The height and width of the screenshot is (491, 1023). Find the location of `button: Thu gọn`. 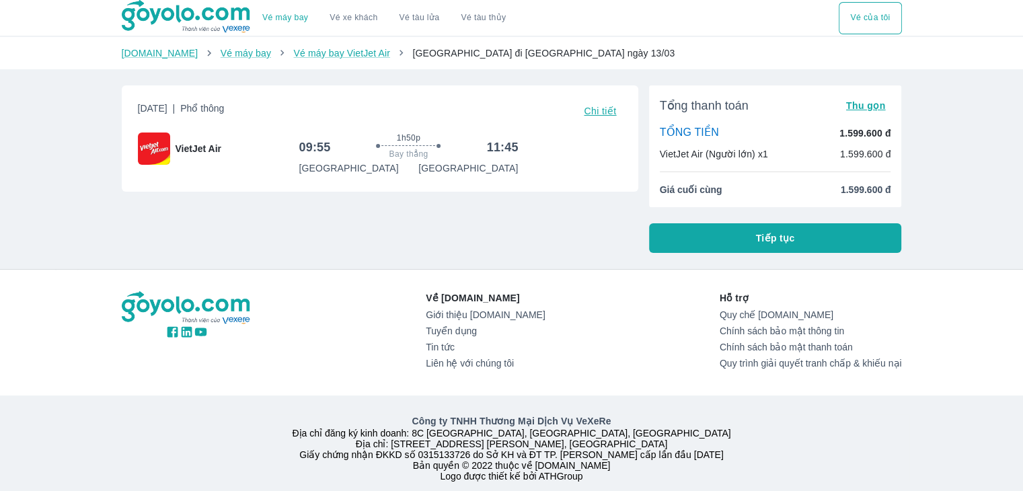

button: Thu gọn is located at coordinates (866, 106).